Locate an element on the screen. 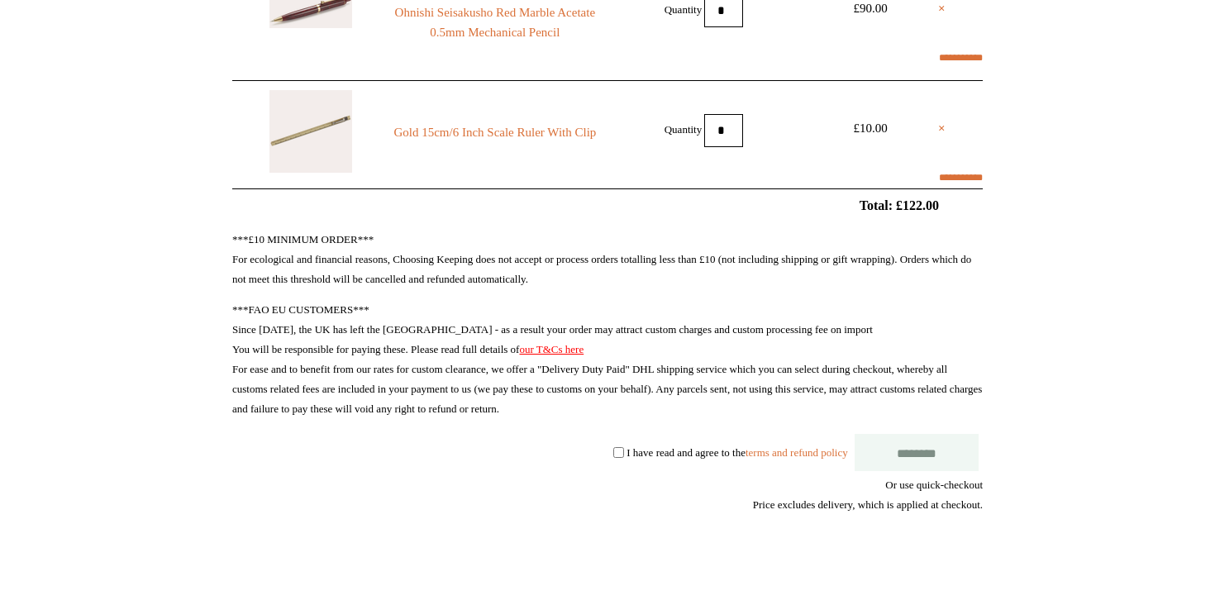 Image resolution: width=1215 pixels, height=605 pixels. a: terms and refund policy is located at coordinates (796, 451).